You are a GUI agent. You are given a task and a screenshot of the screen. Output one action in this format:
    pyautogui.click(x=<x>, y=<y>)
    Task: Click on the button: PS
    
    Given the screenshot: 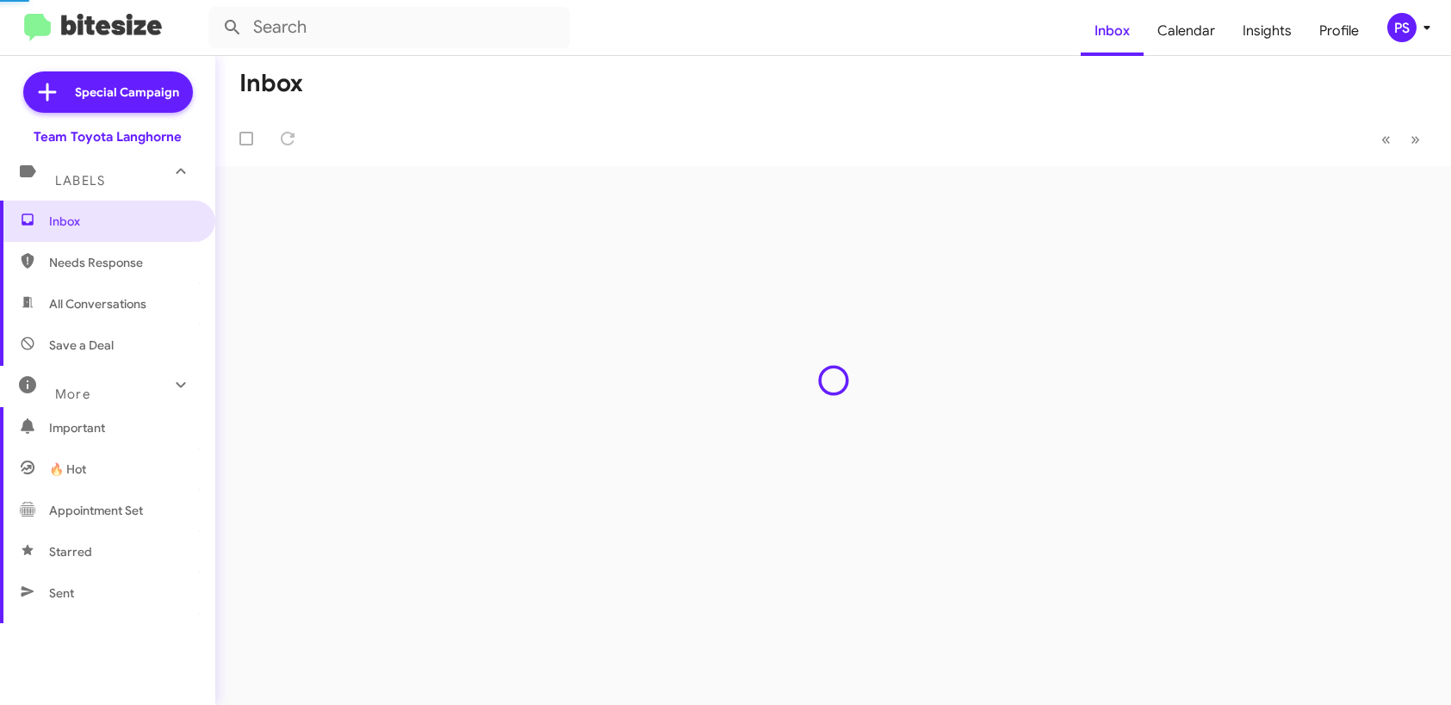 What is the action you would take?
    pyautogui.click(x=1402, y=28)
    